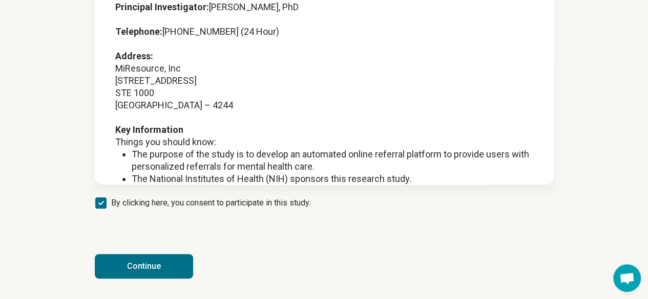  Describe the element at coordinates (210, 203) in the screenshot. I see `span: By clicking here, you consent to participate in this study.` at that location.